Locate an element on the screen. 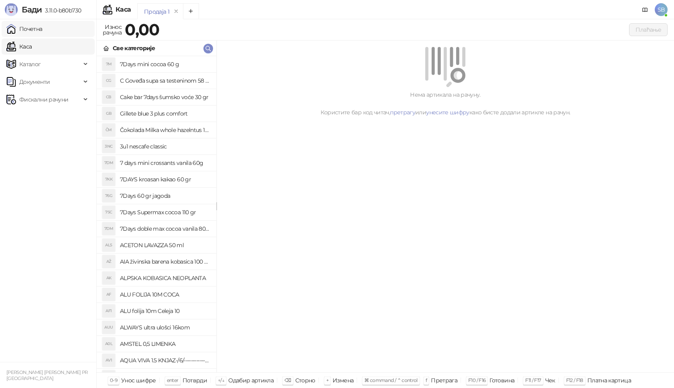  div: Готовина is located at coordinates (502, 380).